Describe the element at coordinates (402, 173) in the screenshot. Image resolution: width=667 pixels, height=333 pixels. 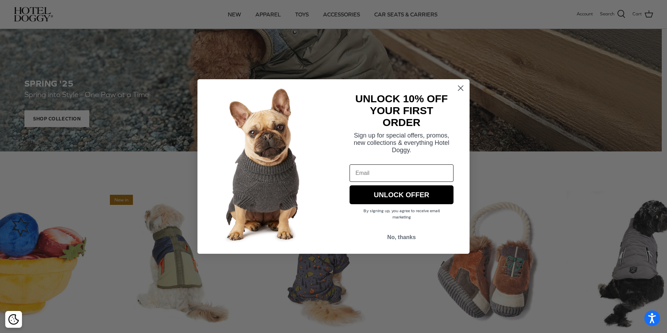
I see `input: Email` at that location.